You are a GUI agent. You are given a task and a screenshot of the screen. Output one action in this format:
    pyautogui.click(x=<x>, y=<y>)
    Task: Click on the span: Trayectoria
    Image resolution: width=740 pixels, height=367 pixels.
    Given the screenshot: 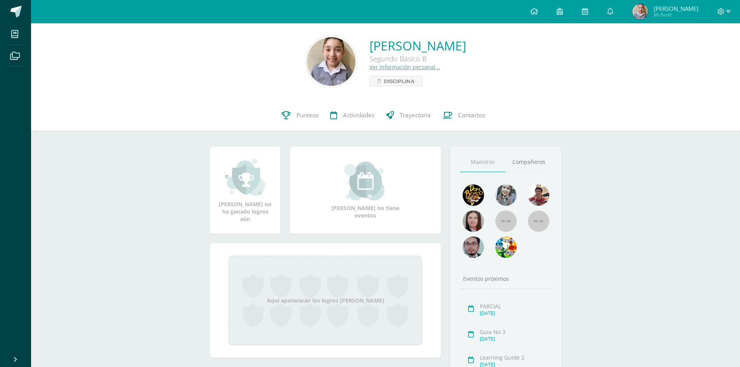 What is the action you would take?
    pyautogui.click(x=415, y=115)
    